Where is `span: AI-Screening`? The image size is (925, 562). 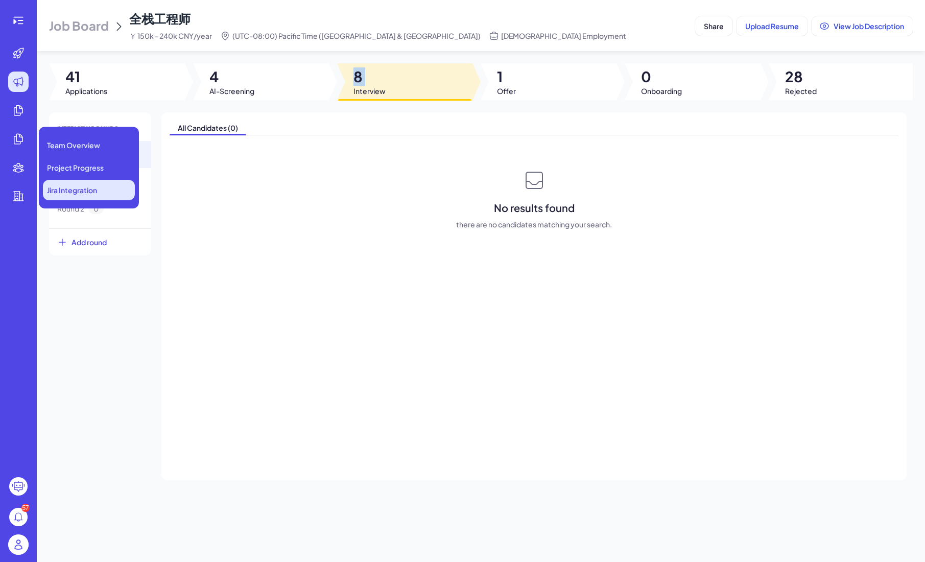
span: AI-Screening is located at coordinates (232, 91).